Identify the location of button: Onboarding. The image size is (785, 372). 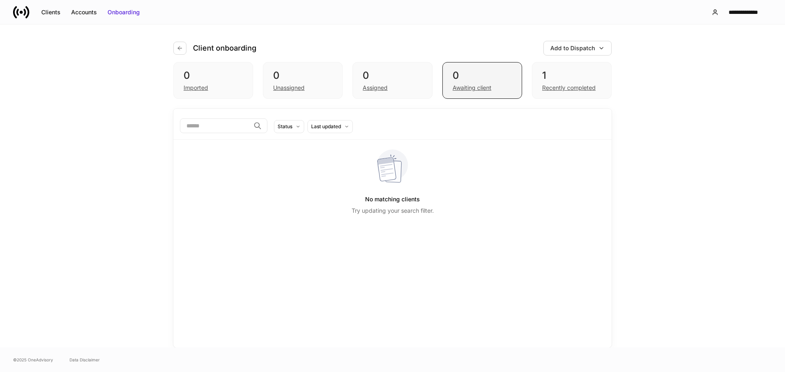
(123, 12).